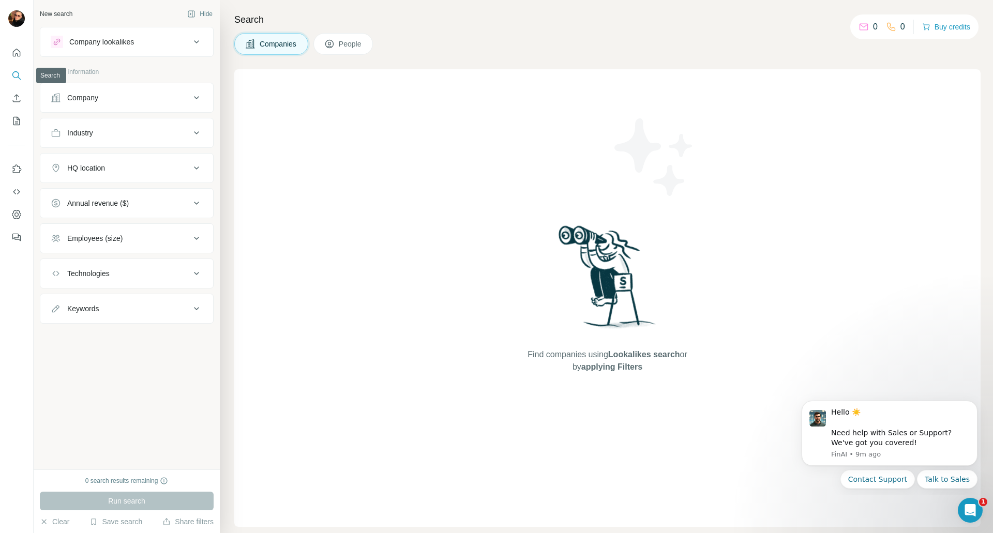 Image resolution: width=993 pixels, height=533 pixels. Describe the element at coordinates (17, 76) in the screenshot. I see `button: Search` at that location.